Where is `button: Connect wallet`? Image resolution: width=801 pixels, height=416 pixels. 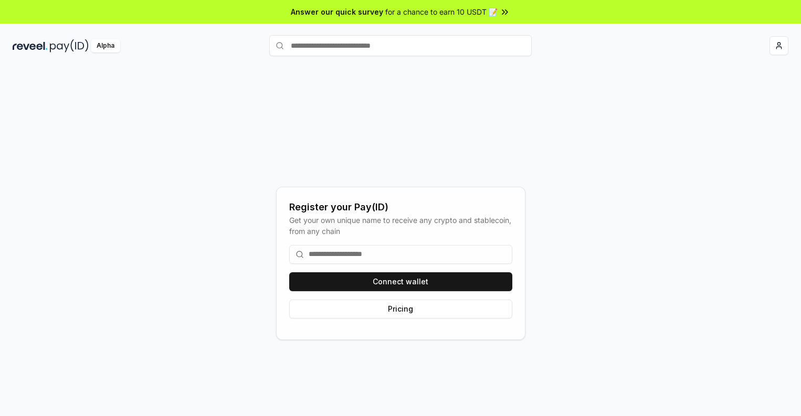
button: Connect wallet is located at coordinates (400, 282).